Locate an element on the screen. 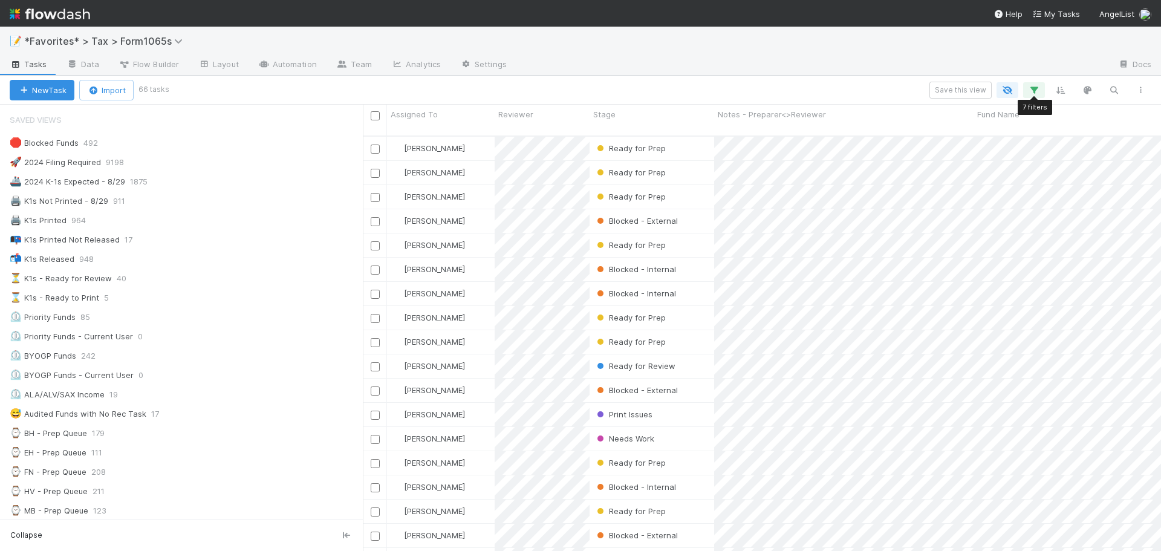 This screenshot has height=551, width=1161. div: K1s Released is located at coordinates (42, 259).